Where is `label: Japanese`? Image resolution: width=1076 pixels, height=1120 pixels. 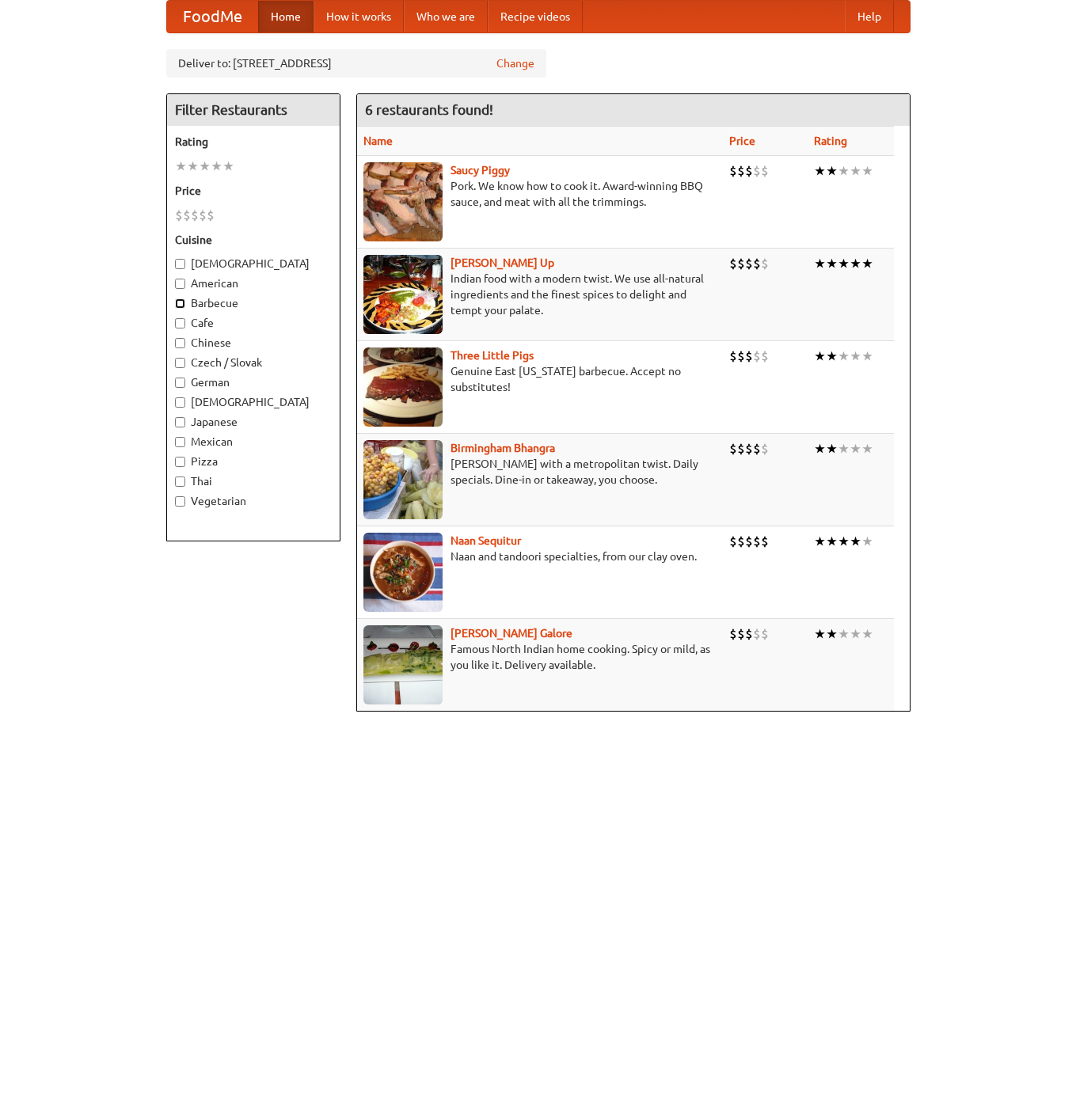 label: Japanese is located at coordinates (254, 422).